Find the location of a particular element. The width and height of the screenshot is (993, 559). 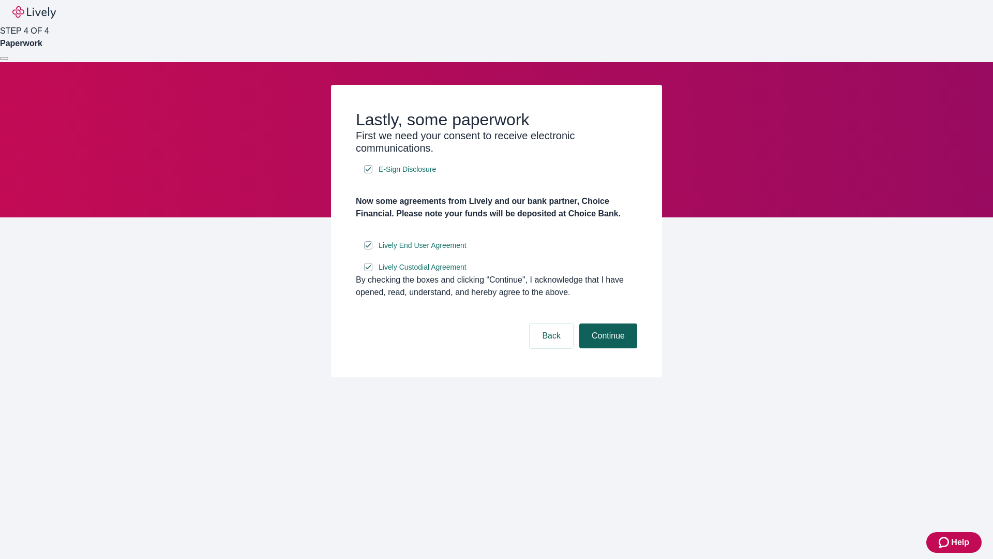

button: Zendesk support iconHelp is located at coordinates (954, 542).